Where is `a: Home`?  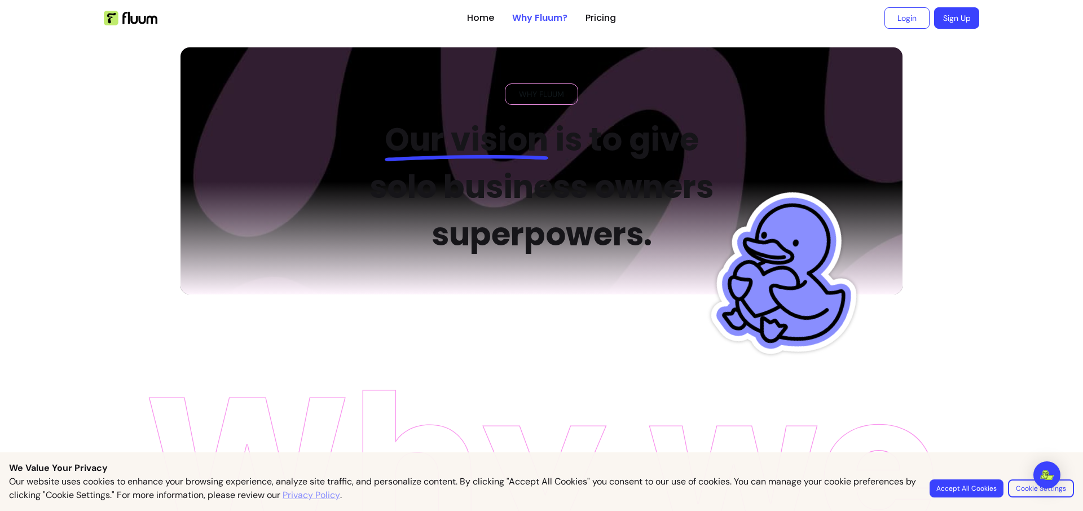 a: Home is located at coordinates (481, 18).